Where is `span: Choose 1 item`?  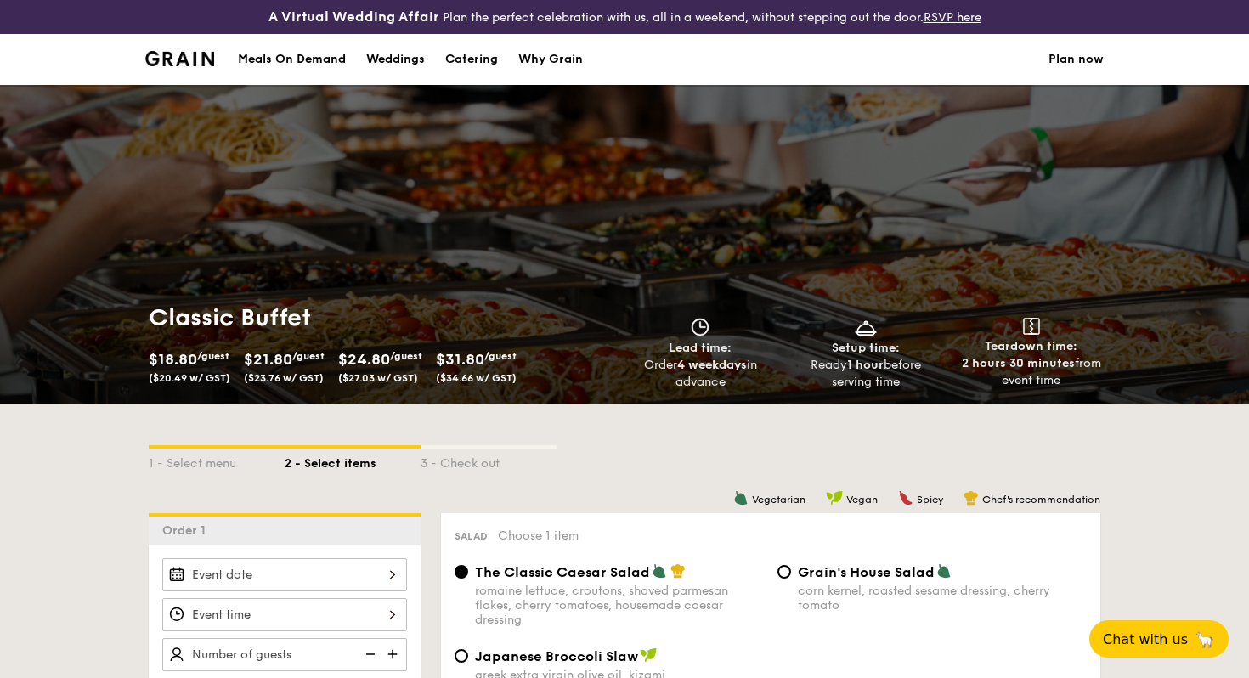 span: Choose 1 item is located at coordinates (538, 535).